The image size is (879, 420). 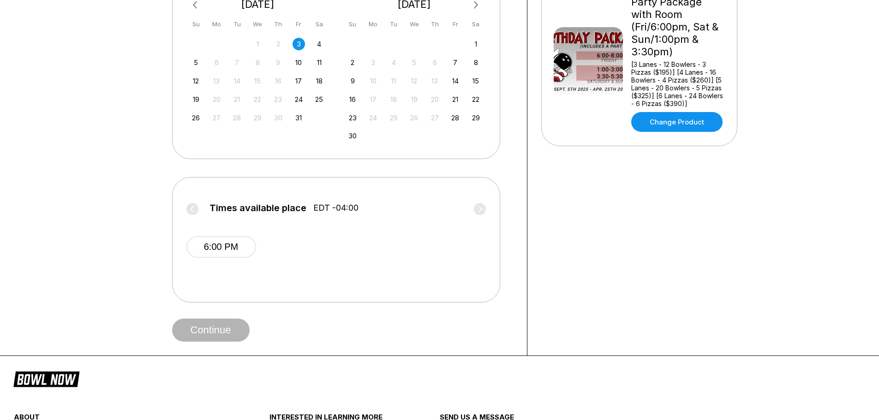 What do you see at coordinates (319, 62) in the screenshot?
I see `div: Choose Saturday, October 11th, 2025` at bounding box center [319, 62].